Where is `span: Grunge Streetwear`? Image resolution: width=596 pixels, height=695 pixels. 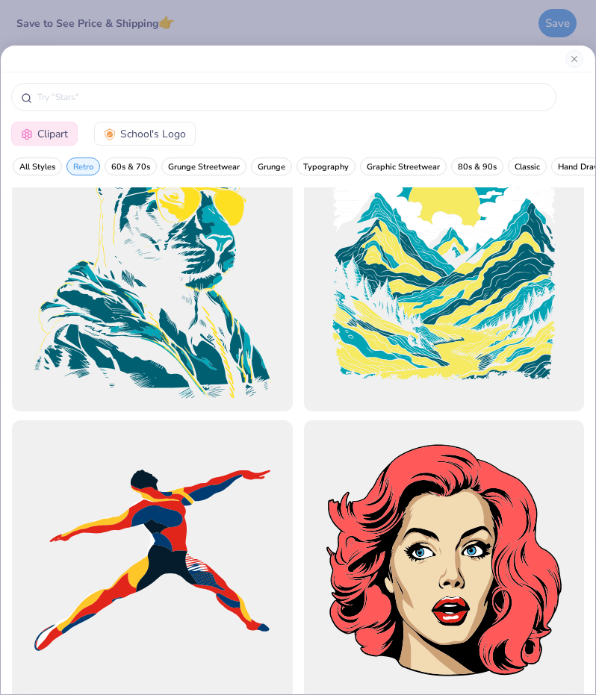
span: Grunge Streetwear is located at coordinates (204, 166).